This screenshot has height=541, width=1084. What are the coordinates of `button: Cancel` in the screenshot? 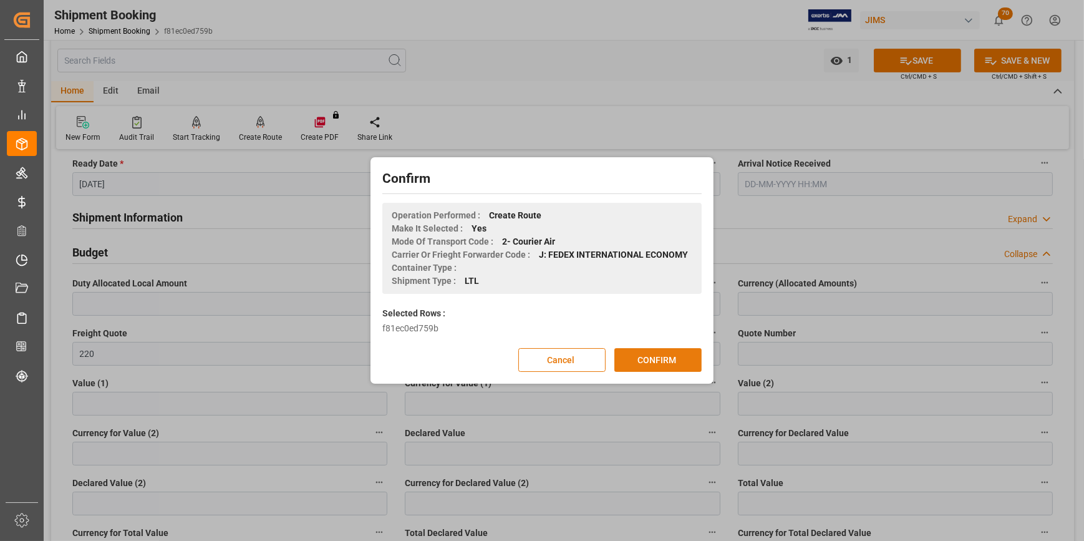 It's located at (562, 360).